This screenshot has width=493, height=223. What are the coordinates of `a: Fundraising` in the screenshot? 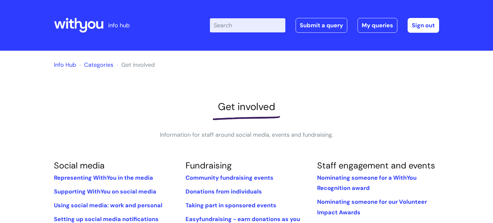 It's located at (209, 165).